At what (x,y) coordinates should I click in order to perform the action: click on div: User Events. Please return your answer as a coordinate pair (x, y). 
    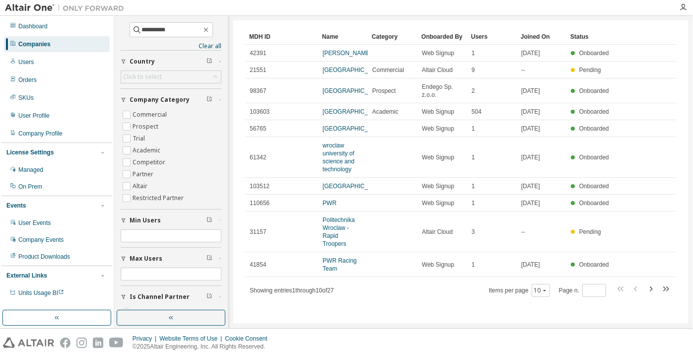
    Looking at the image, I should click on (34, 223).